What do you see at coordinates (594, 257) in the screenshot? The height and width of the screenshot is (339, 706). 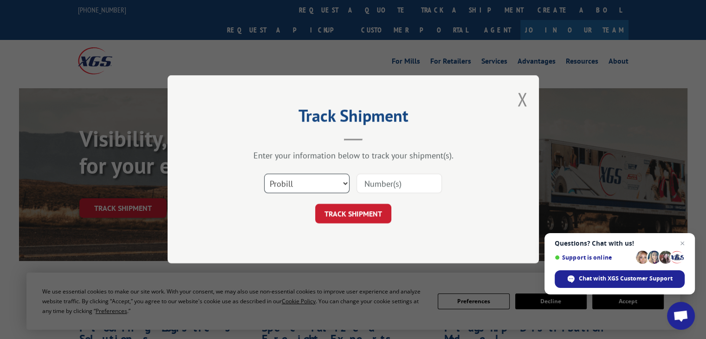 I see `span: Support is online` at bounding box center [594, 257].